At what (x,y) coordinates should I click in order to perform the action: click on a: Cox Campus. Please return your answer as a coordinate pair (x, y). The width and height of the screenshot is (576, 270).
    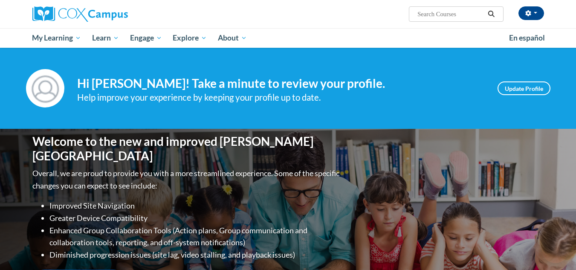
    Looking at the image, I should click on (113, 14).